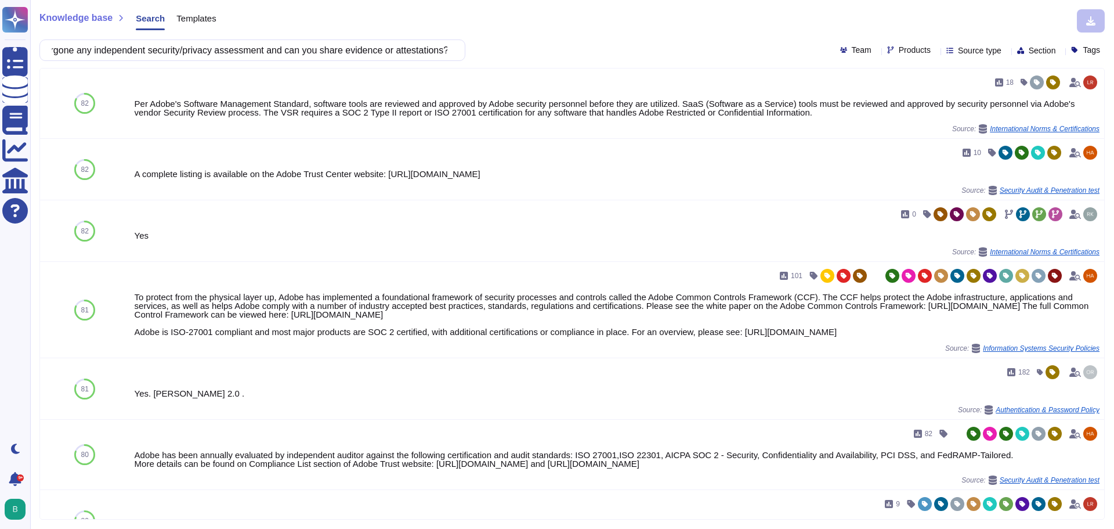 The width and height of the screenshot is (1114, 529). I want to click on span: Templates, so click(196, 18).